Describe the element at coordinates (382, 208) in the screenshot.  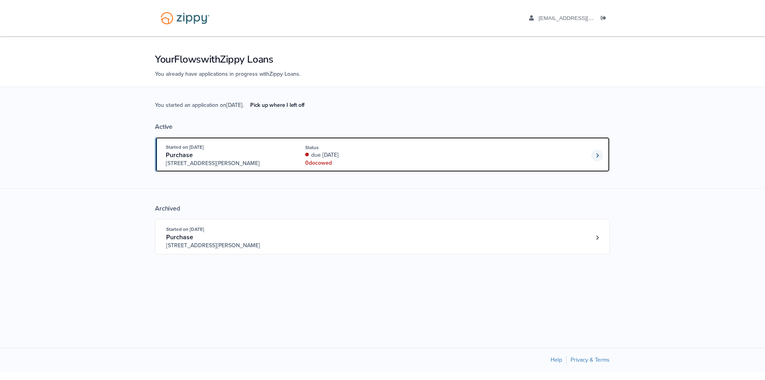
I see `div: Archived` at that location.